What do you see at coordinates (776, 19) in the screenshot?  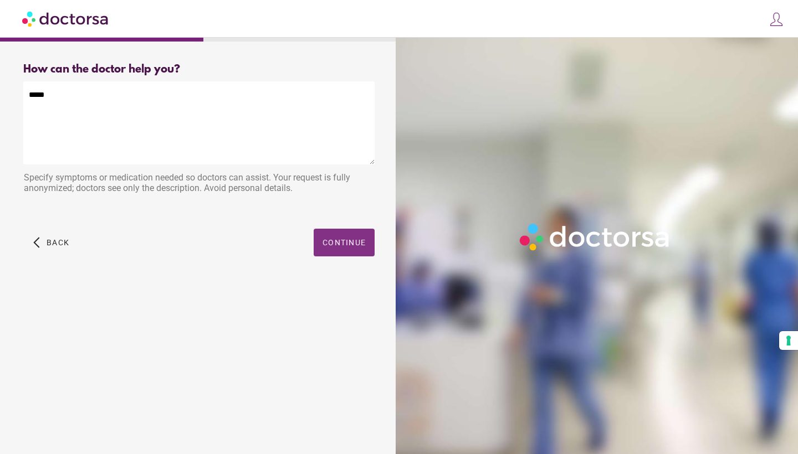 I see `img: icons8-customer-100.png` at bounding box center [776, 19].